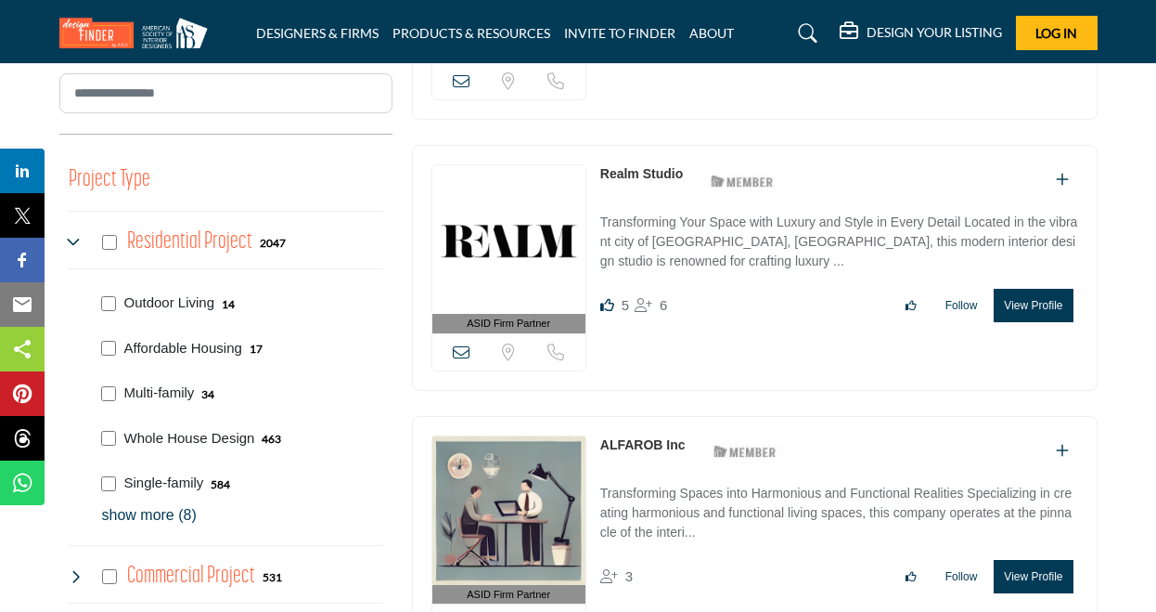 The image size is (1156, 612). What do you see at coordinates (839, 243) in the screenshot?
I see `p: Transforming Your Space with Luxury and Style in Every Detail Located in the vibrant city of [GEO...` at bounding box center [839, 243].